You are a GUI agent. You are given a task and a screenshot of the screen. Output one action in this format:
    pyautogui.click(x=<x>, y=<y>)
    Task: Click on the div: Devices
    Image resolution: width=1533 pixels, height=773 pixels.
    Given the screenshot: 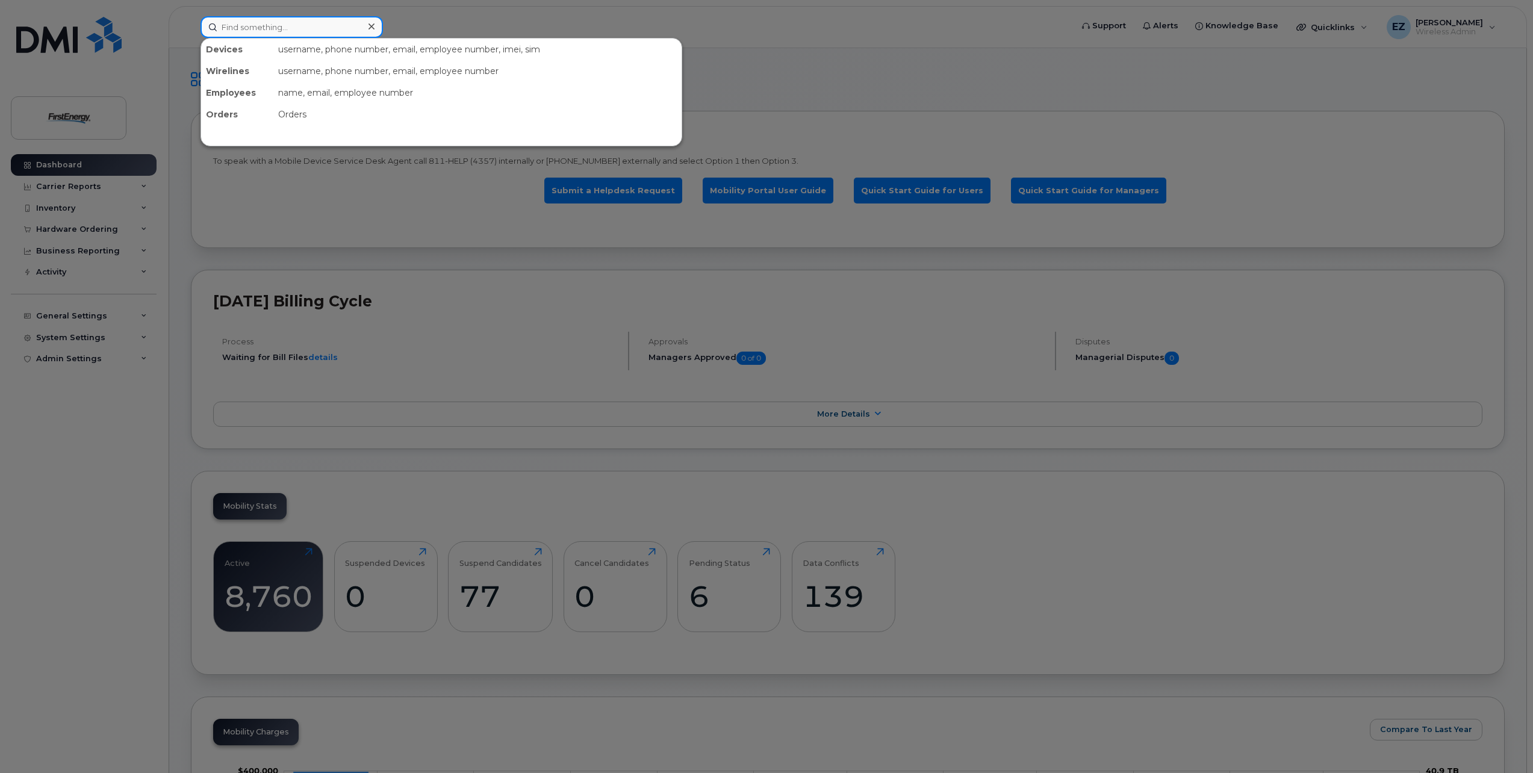 What is the action you would take?
    pyautogui.click(x=237, y=49)
    